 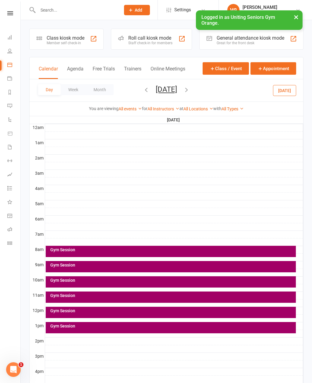 I want to click on a: All Instructors, so click(x=163, y=109).